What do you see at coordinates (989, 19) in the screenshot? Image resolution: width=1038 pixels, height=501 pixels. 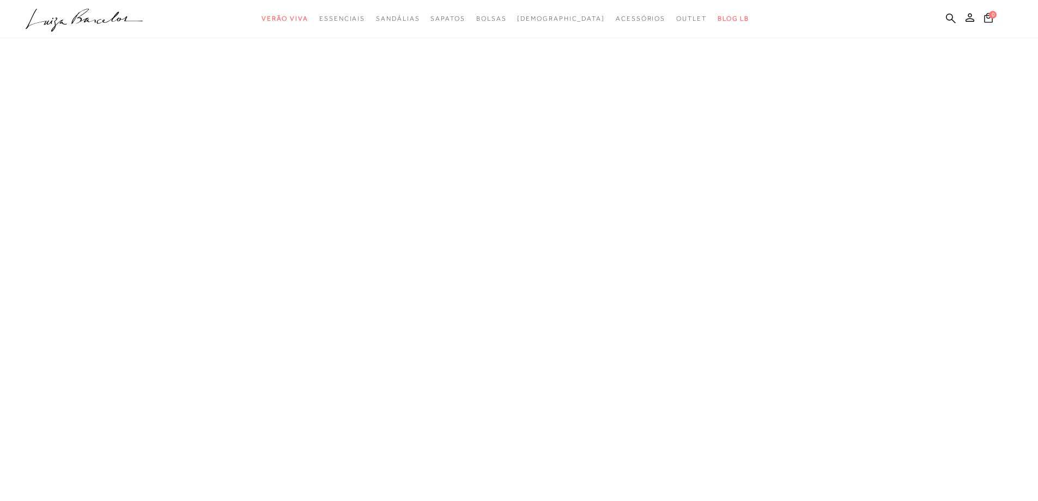 I see `button: 0` at bounding box center [989, 19].